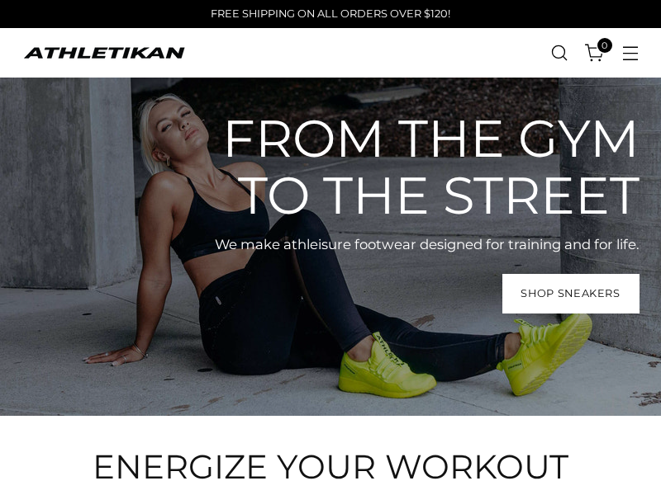 This screenshot has width=661, height=495. Describe the element at coordinates (330, 467) in the screenshot. I see `h2: Energize your workout` at that location.